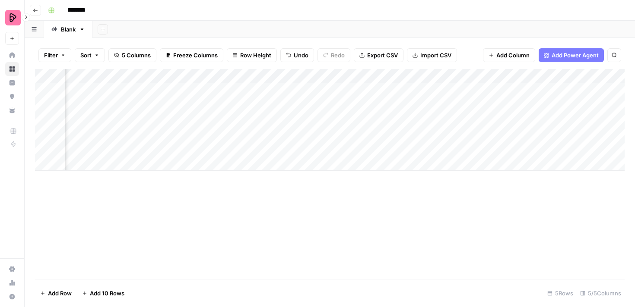  Describe the element at coordinates (13, 18) in the screenshot. I see `img: Preply Logo` at that location.